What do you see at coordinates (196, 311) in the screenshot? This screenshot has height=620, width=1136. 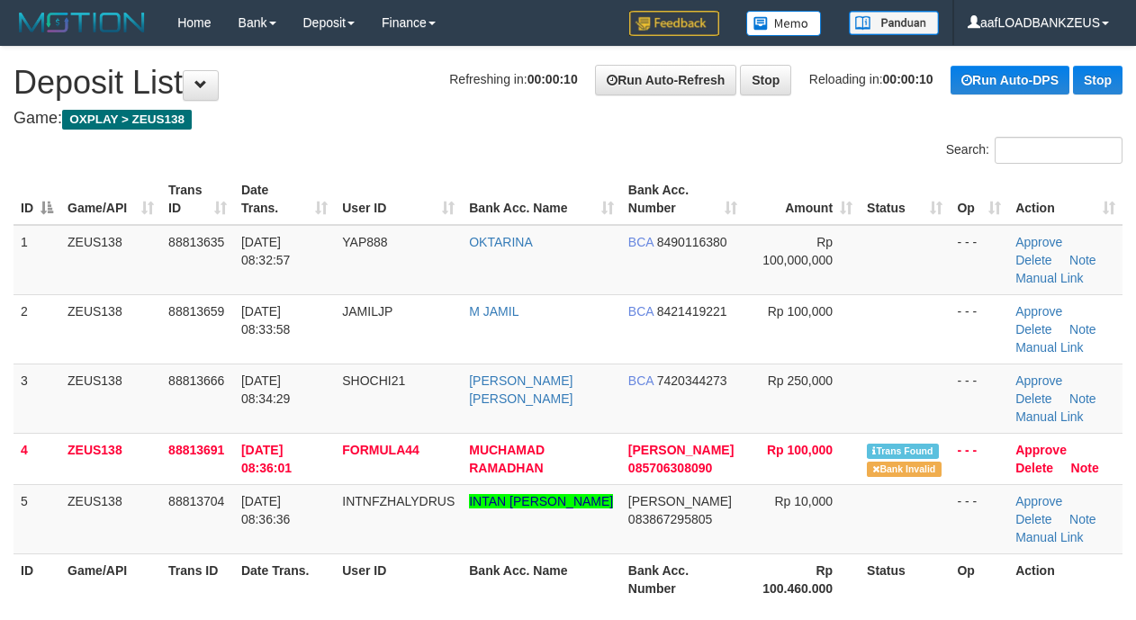 I see `span: 88813659` at bounding box center [196, 311].